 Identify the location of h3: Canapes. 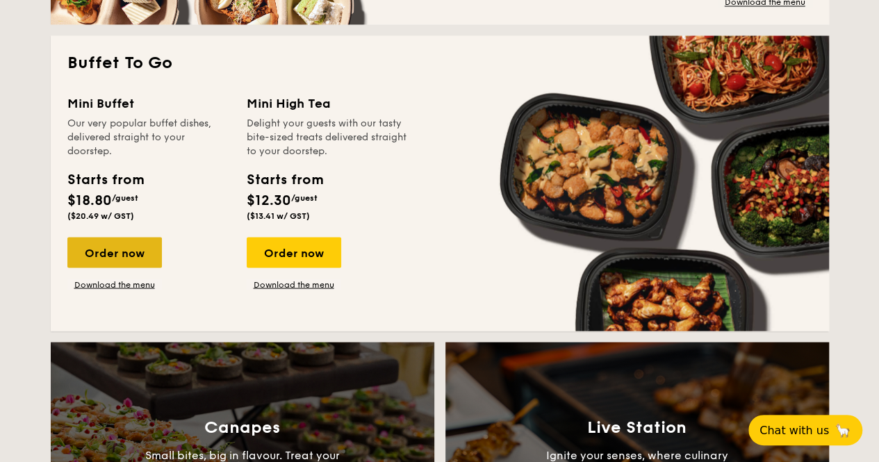
(242, 428).